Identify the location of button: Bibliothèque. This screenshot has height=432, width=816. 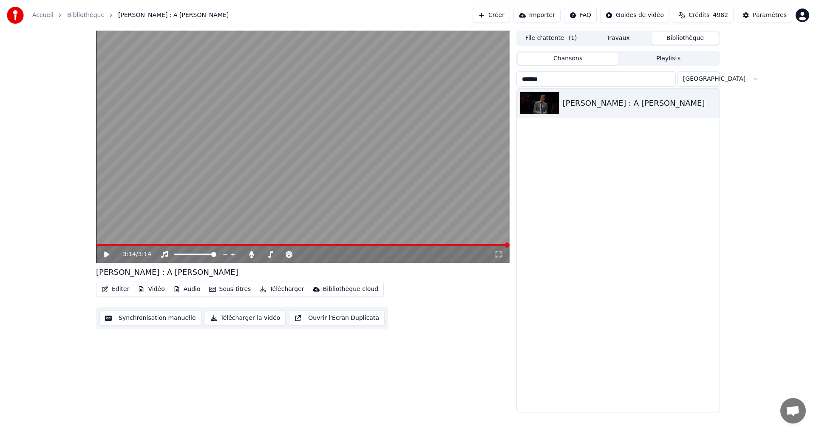
(685, 38).